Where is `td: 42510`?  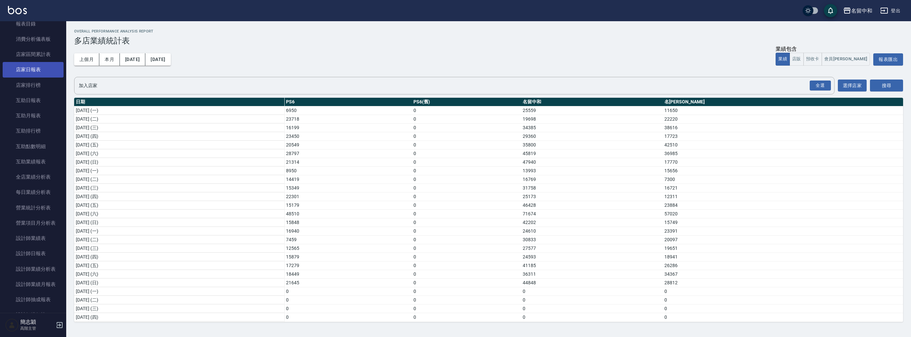
td: 42510 is located at coordinates (783, 145).